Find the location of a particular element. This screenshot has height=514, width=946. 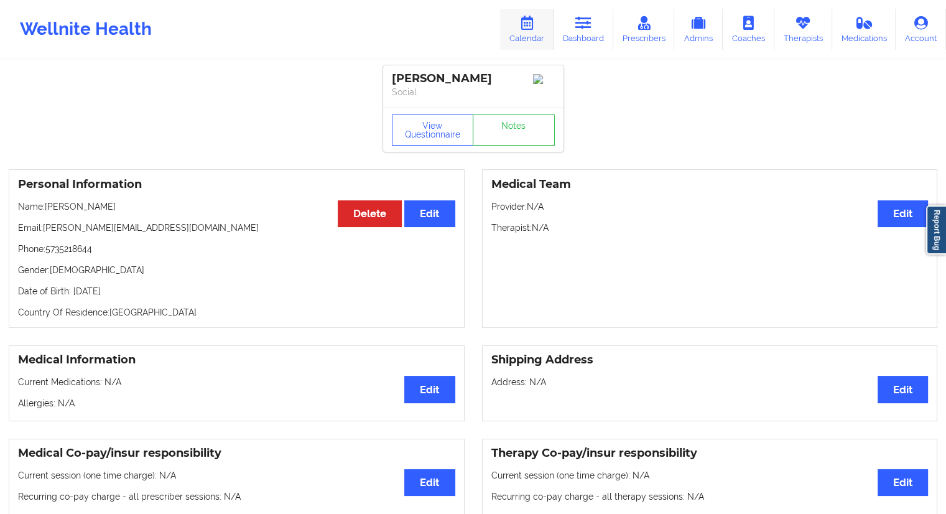

button: View Questionnaire is located at coordinates (433, 130).